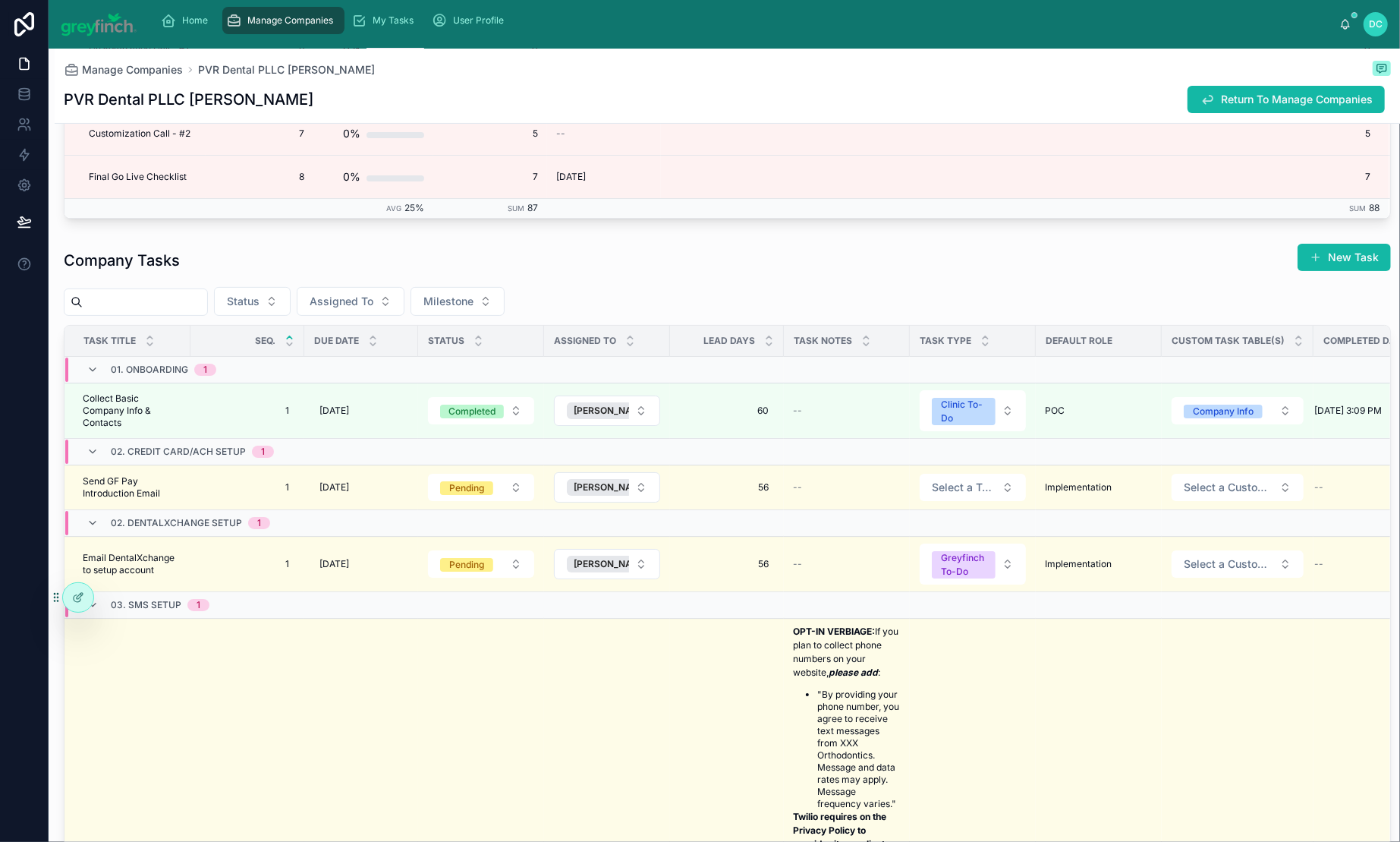 The image size is (1400, 842). I want to click on a: Collect Basic Company Info & Contacts, so click(132, 410).